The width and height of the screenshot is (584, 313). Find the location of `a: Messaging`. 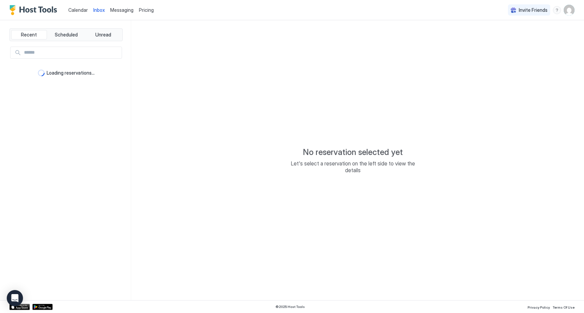

a: Messaging is located at coordinates (122, 10).